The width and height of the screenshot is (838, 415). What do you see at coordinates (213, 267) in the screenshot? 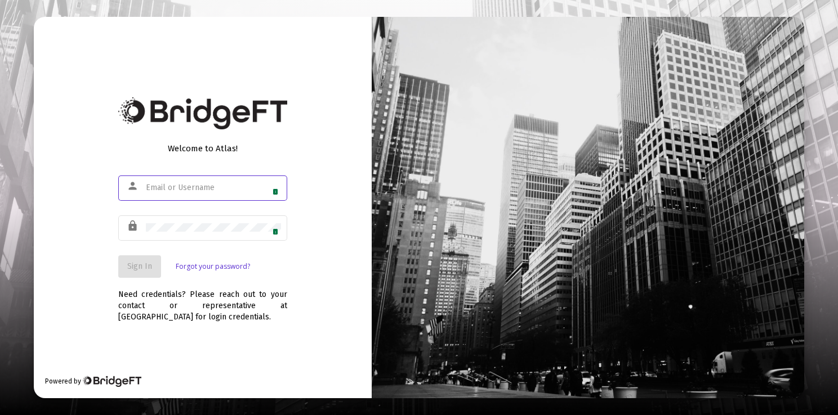
I see `a: Forgot your password?` at bounding box center [213, 267].